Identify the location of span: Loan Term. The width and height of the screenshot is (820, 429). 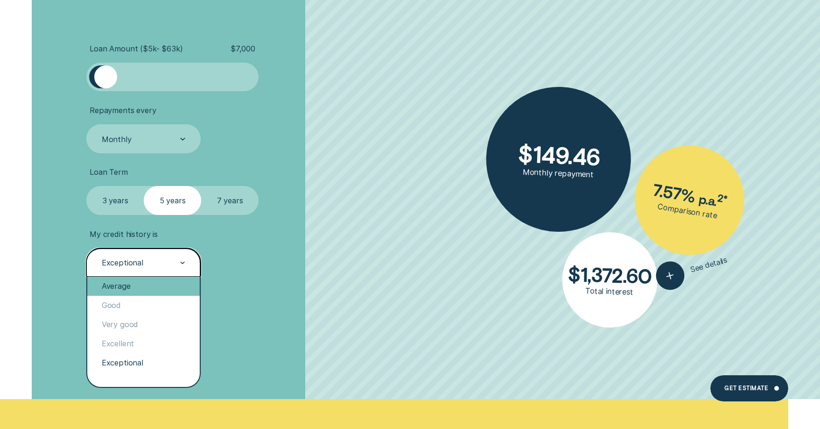
(109, 172).